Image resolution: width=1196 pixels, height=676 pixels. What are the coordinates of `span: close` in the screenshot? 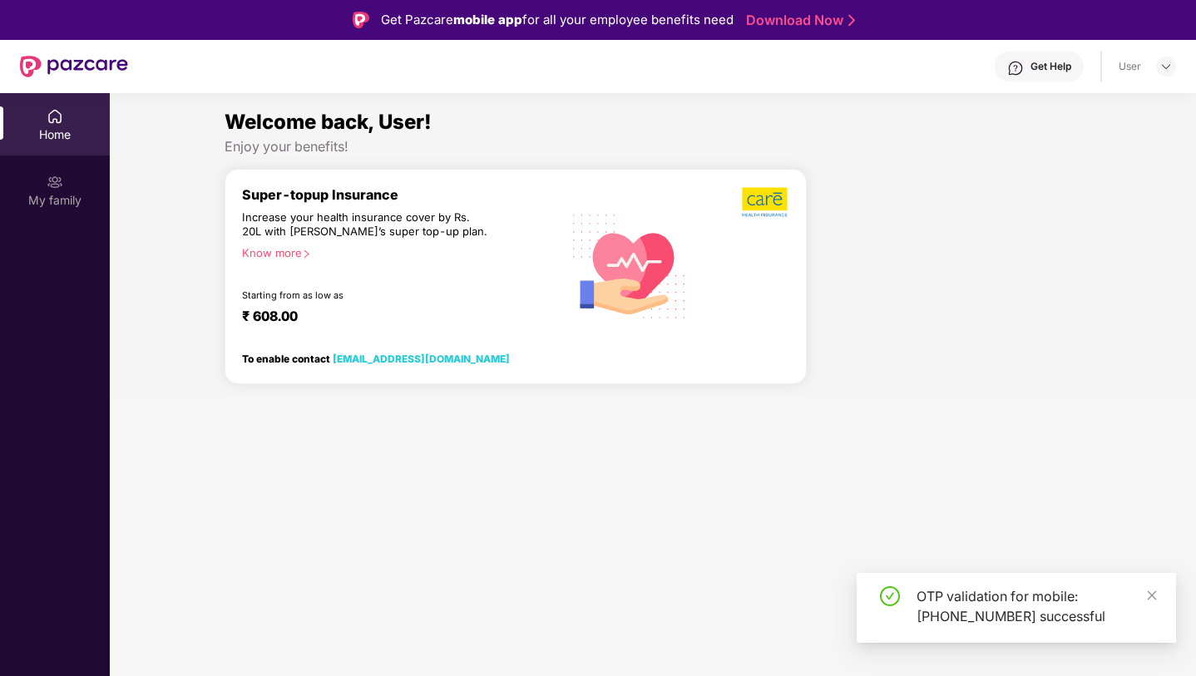 It's located at (1152, 596).